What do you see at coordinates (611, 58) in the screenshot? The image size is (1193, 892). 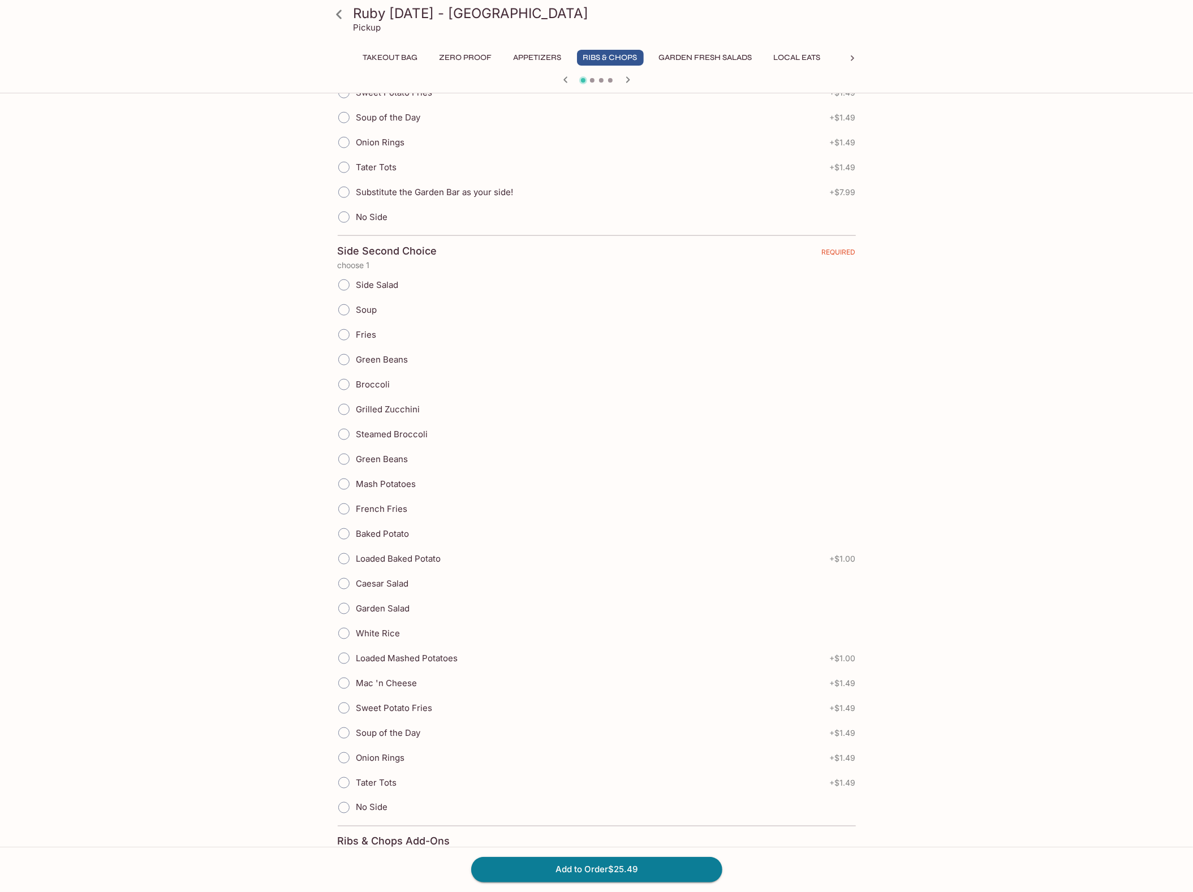 I see `button: Ribs & Chops` at bounding box center [611, 58].